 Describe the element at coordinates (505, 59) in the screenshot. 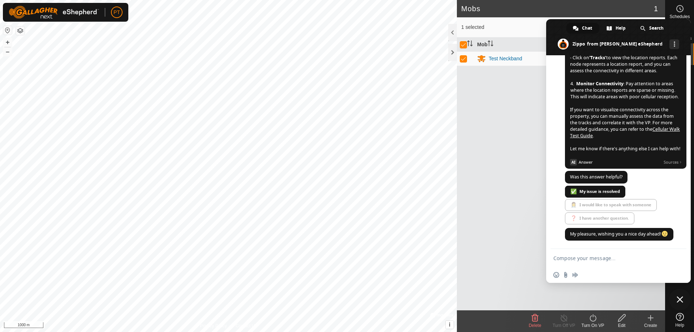

I see `div: Test Neckband` at that location.